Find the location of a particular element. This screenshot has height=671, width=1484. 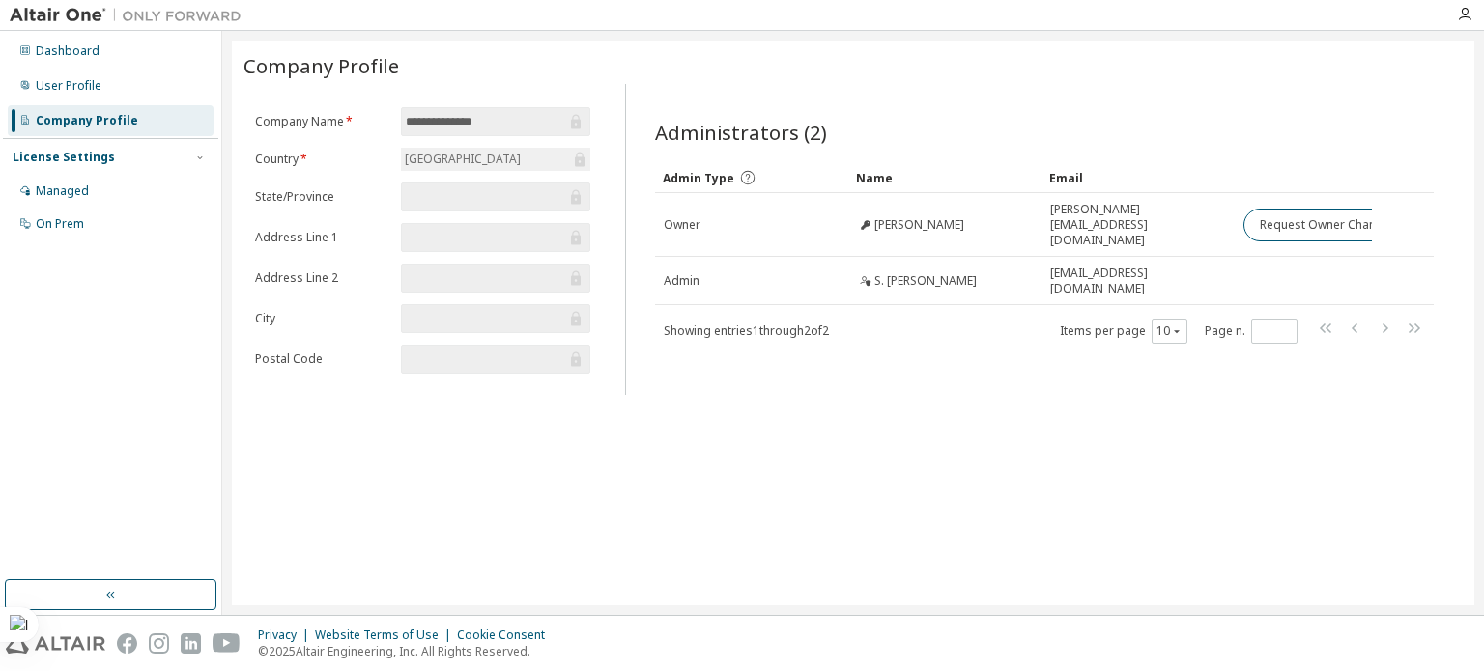

img: instagram.svg is located at coordinates (158, 643).